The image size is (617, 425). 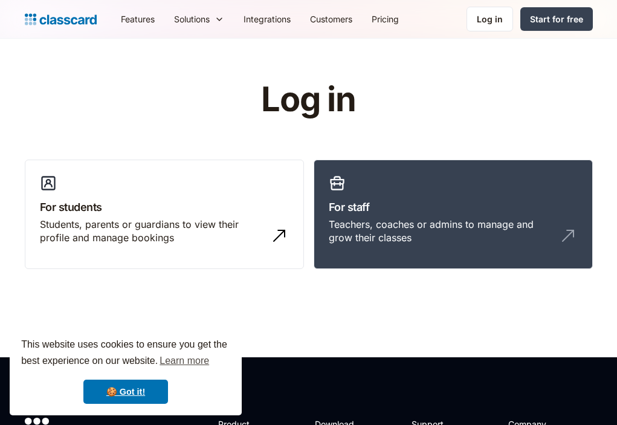 What do you see at coordinates (184, 361) in the screenshot?
I see `a: learn more about cookies` at bounding box center [184, 361].